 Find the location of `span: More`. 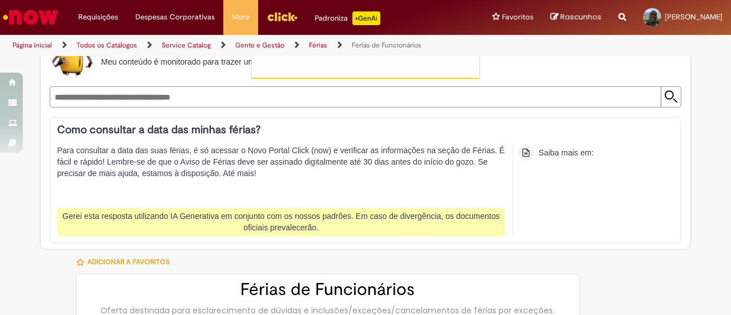

span: More is located at coordinates (241, 17).